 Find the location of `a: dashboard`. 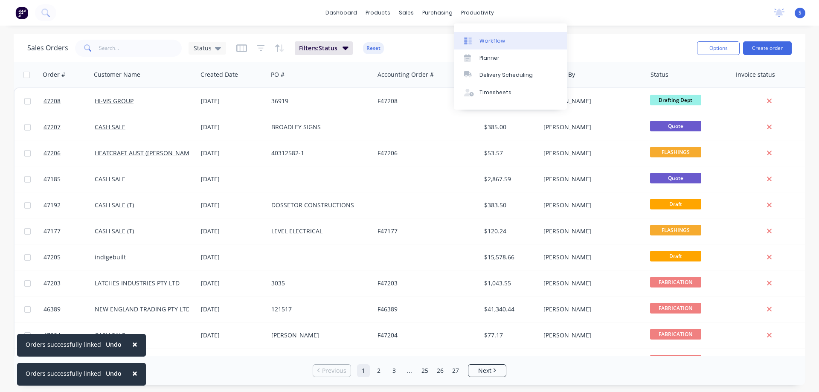

a: dashboard is located at coordinates (341, 13).